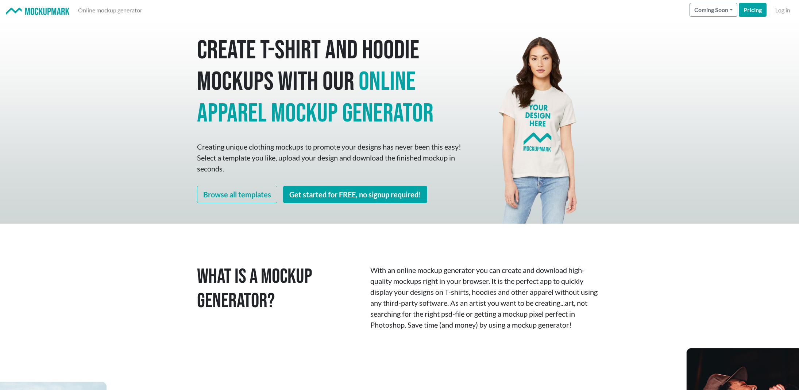 The image size is (799, 390). I want to click on h1: What is a Mockup Generator?, so click(278, 289).